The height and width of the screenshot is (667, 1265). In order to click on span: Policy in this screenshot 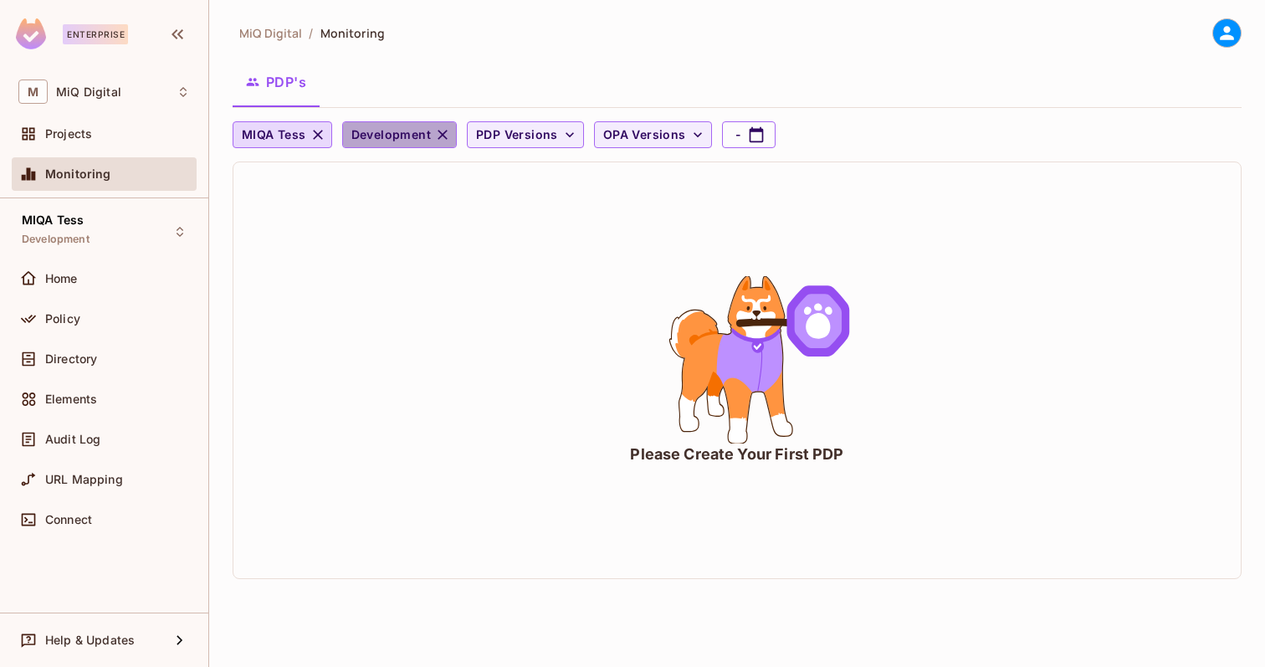, I will do `click(63, 319)`.